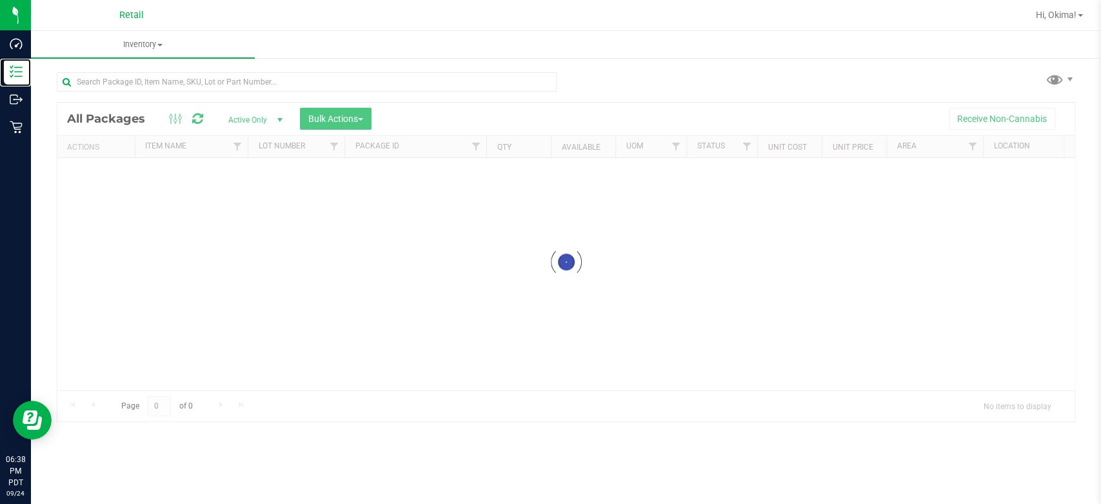  I want to click on span: Inventory, so click(143, 45).